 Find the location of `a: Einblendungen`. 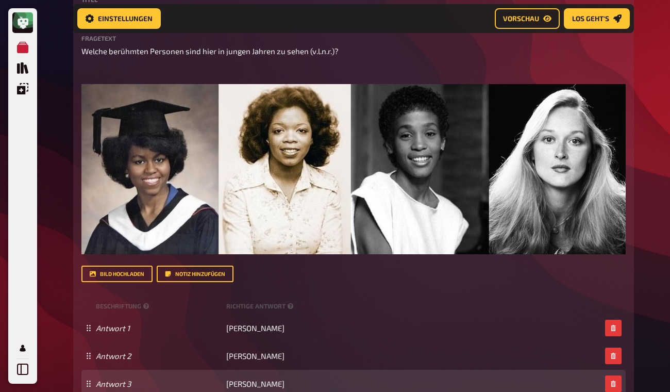

a: Einblendungen is located at coordinates (23, 89).